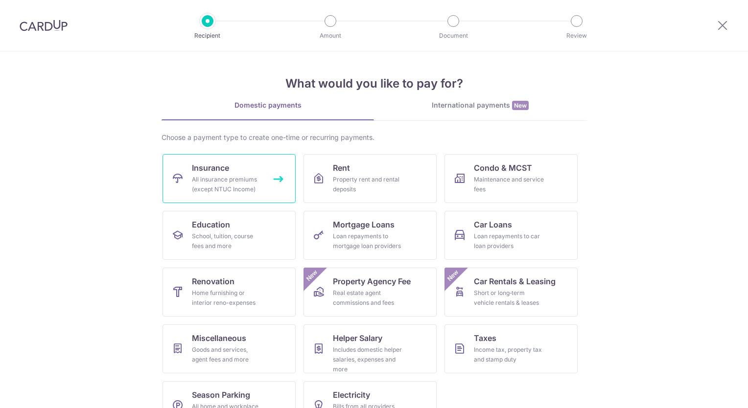 The image size is (748, 408). I want to click on a: RentProperty rent and rental deposits, so click(370, 179).